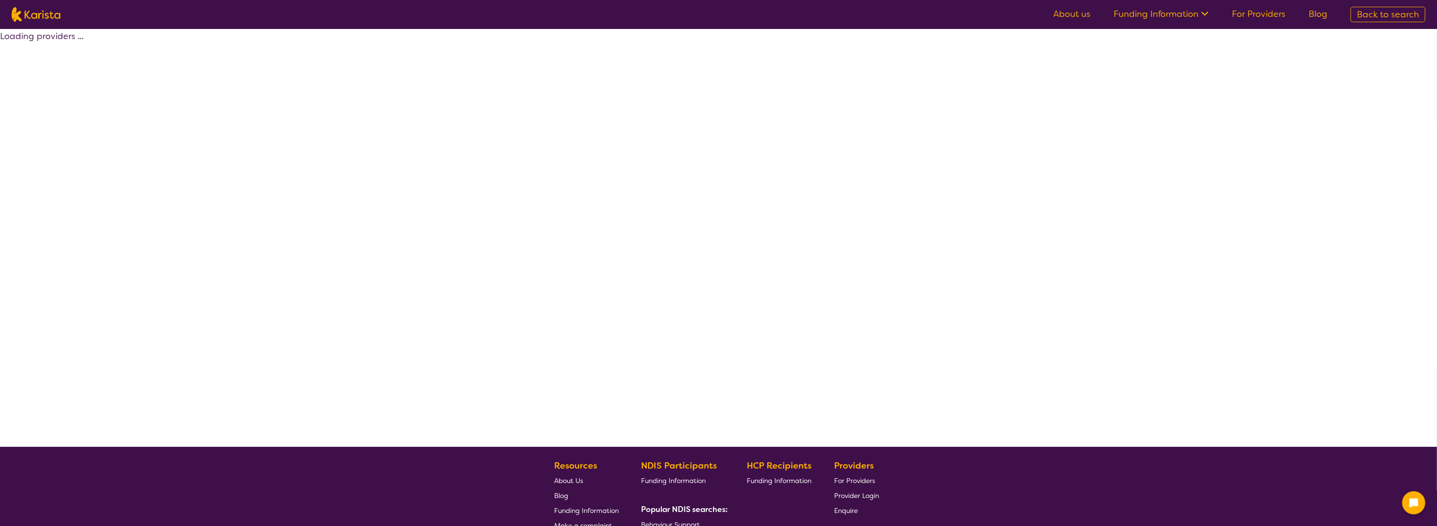 The image size is (1437, 526). I want to click on img: Karista logo, so click(36, 14).